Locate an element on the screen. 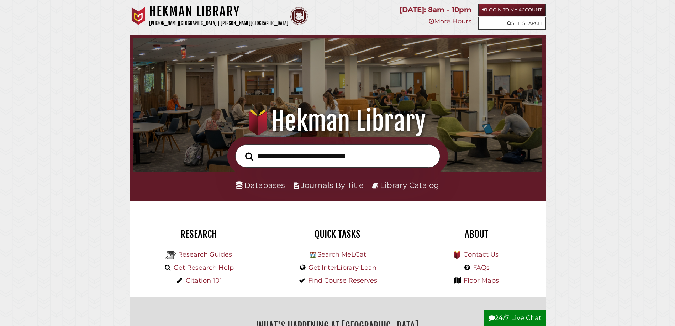  a: Journals By Title is located at coordinates (332, 185).